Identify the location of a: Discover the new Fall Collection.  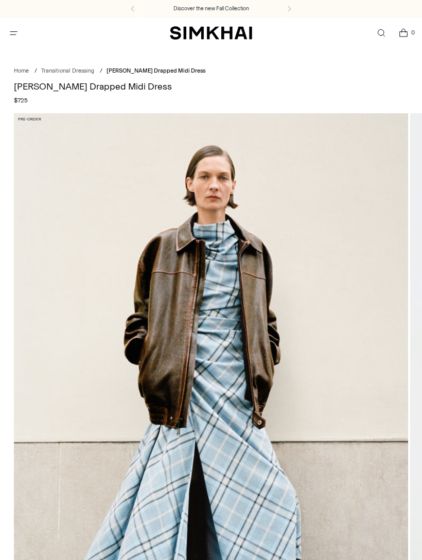
(211, 9).